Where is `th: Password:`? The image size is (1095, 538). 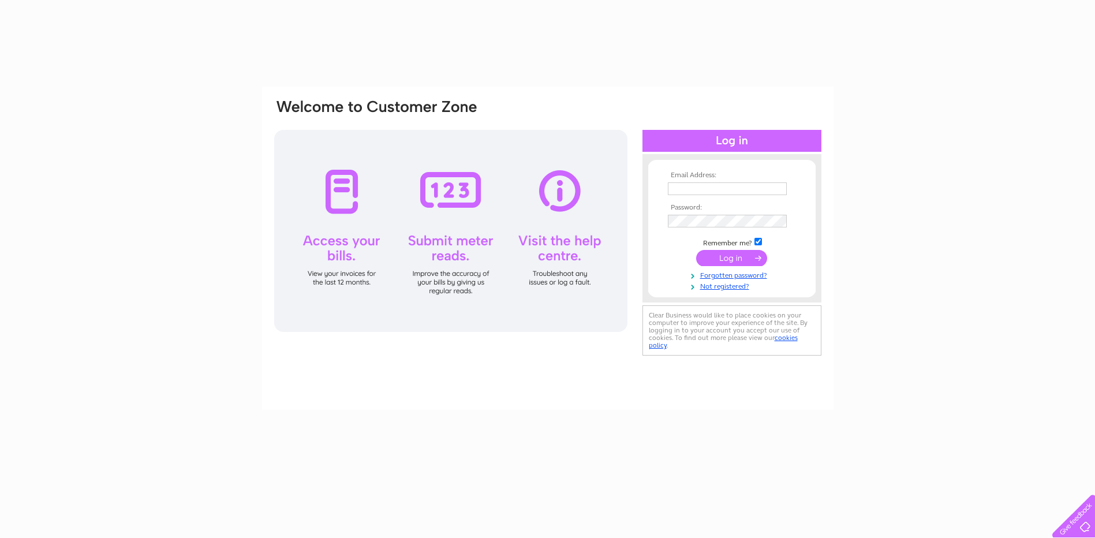 th: Password: is located at coordinates (732, 208).